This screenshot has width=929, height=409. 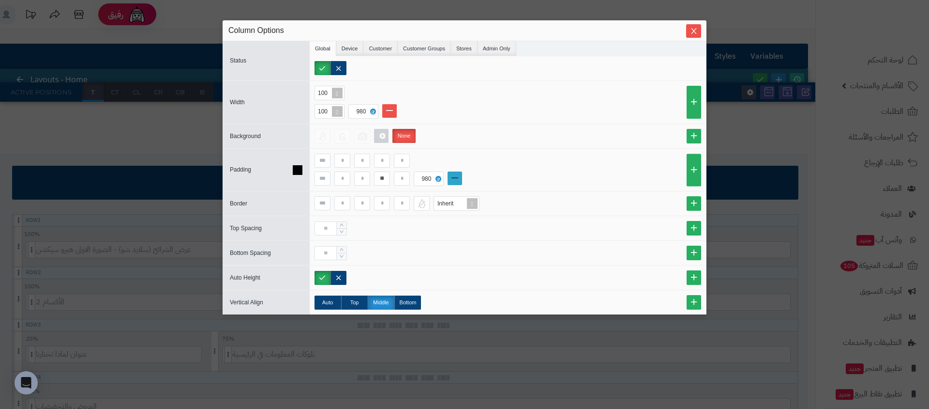 I want to click on li: Device, so click(x=350, y=48).